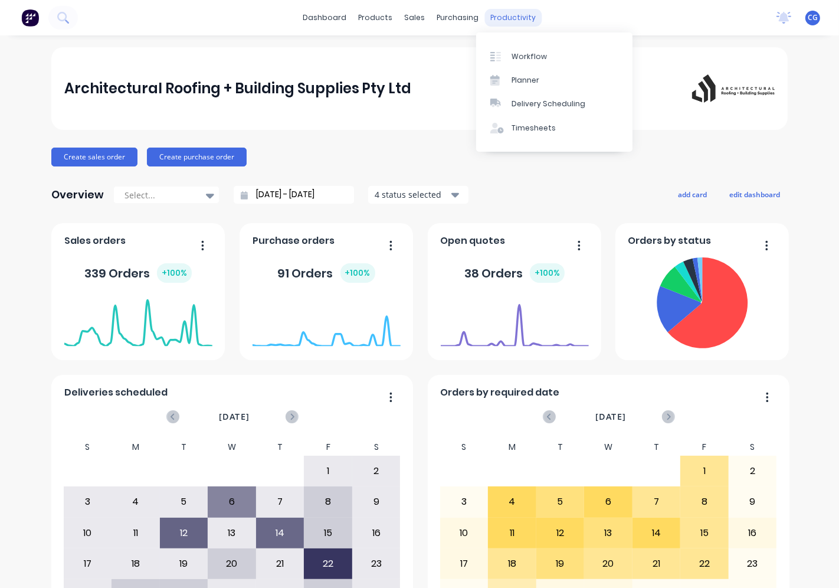 This screenshot has height=588, width=839. I want to click on div: 38 Orders, so click(515, 273).